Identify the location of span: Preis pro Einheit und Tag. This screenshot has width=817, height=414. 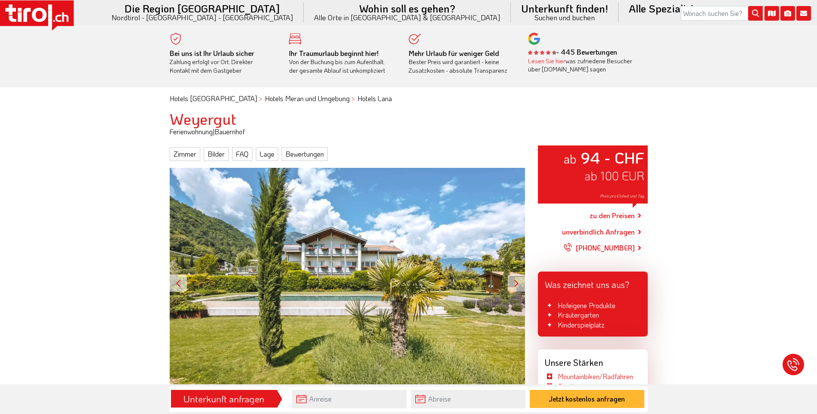
(622, 196).